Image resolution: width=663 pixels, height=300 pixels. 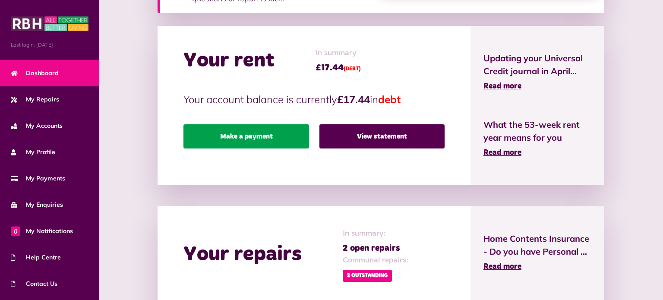 What do you see at coordinates (538, 65) in the screenshot?
I see `span: Updating your Universal Credit journal in April...` at bounding box center [538, 65].